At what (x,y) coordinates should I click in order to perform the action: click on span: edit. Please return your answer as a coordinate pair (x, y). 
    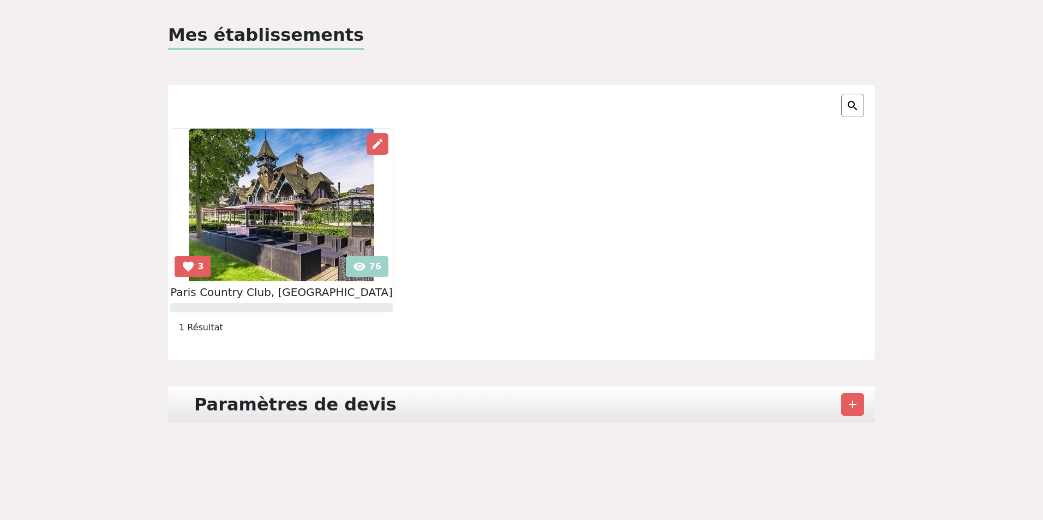
    Looking at the image, I should click on (377, 144).